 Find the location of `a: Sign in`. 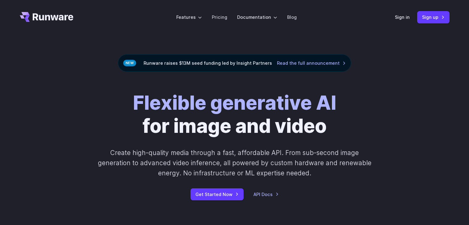

a: Sign in is located at coordinates (402, 17).